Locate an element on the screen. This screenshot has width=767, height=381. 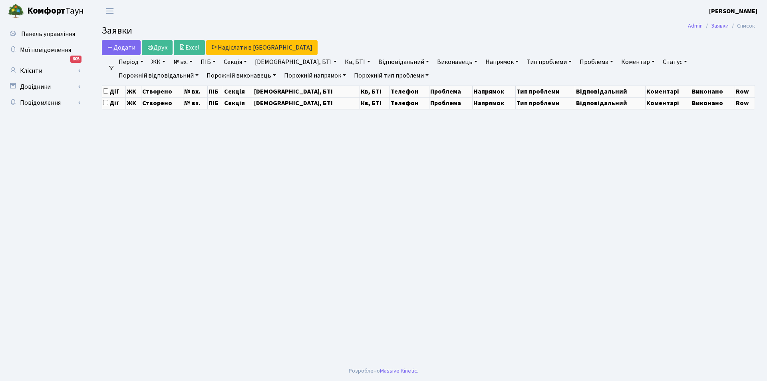
a: № вх. is located at coordinates (183, 62).